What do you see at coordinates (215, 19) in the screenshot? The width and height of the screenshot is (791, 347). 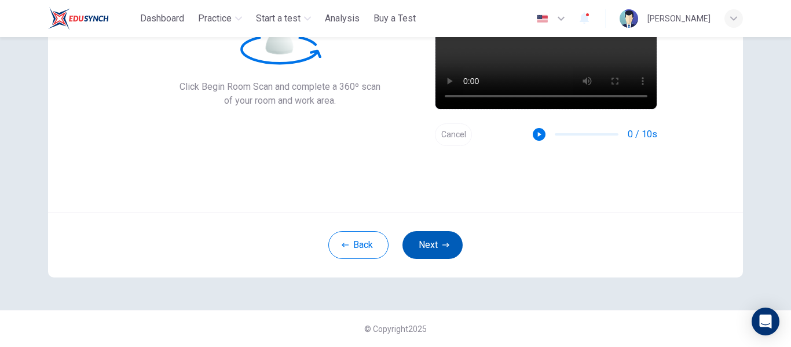 I see `span: Practice` at bounding box center [215, 19].